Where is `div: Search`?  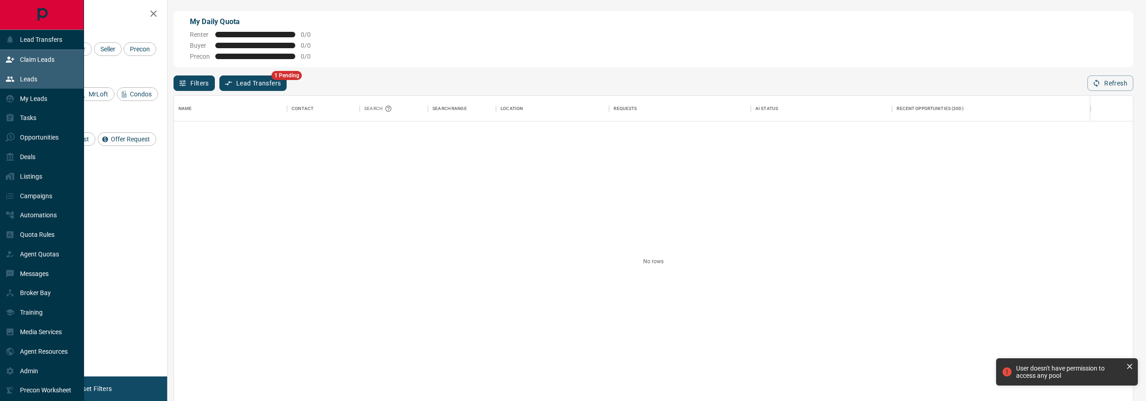 div: Search is located at coordinates (379, 109).